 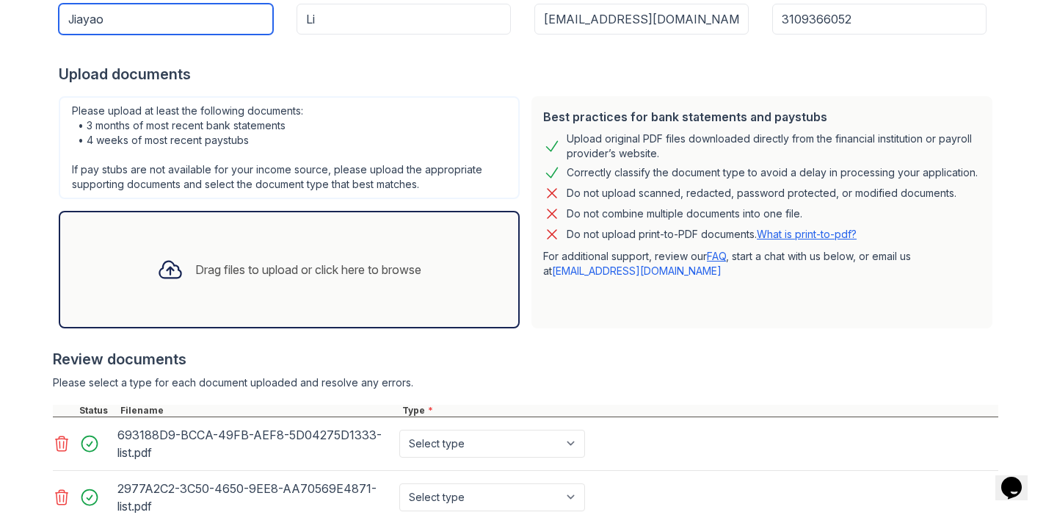 I want to click on p: Do not upload print-to-PDF documents., so click(x=711, y=234).